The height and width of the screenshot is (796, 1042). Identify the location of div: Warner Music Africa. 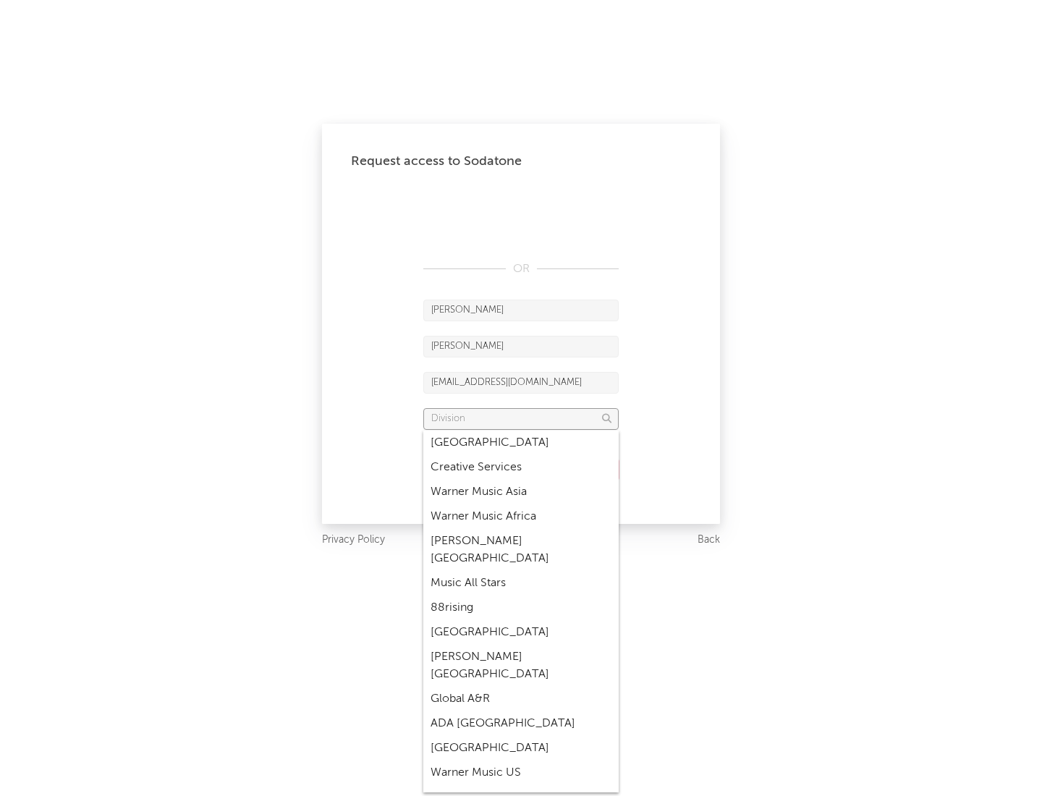
(521, 517).